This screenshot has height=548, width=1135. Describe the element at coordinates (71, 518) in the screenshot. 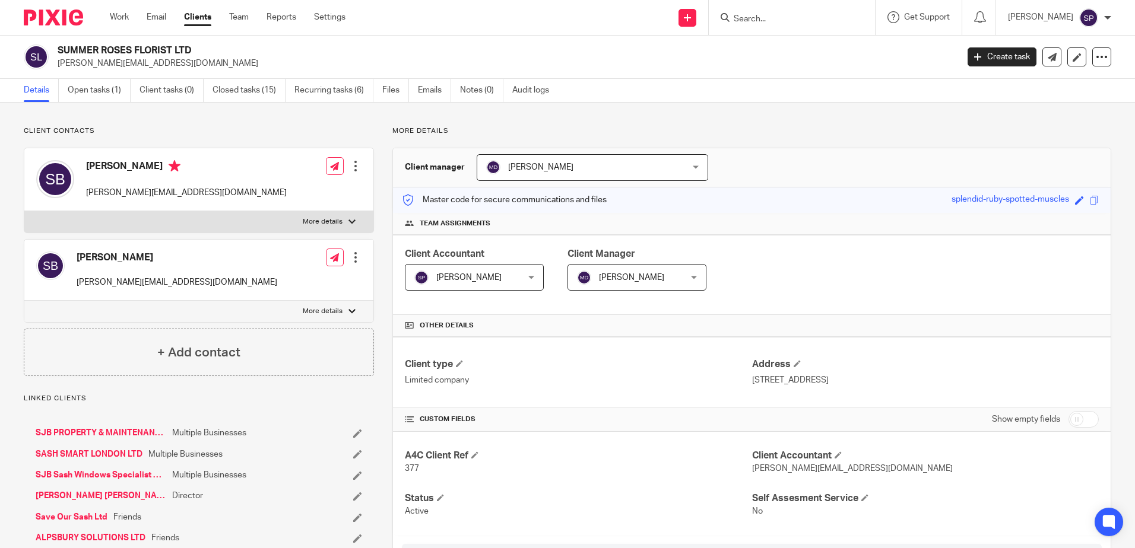

I see `a: Save Our Sash Ltd` at that location.